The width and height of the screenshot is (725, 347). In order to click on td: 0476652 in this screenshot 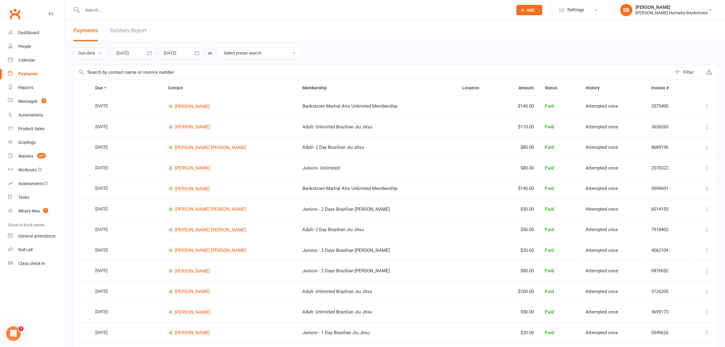, I will do `click(667, 270)`.